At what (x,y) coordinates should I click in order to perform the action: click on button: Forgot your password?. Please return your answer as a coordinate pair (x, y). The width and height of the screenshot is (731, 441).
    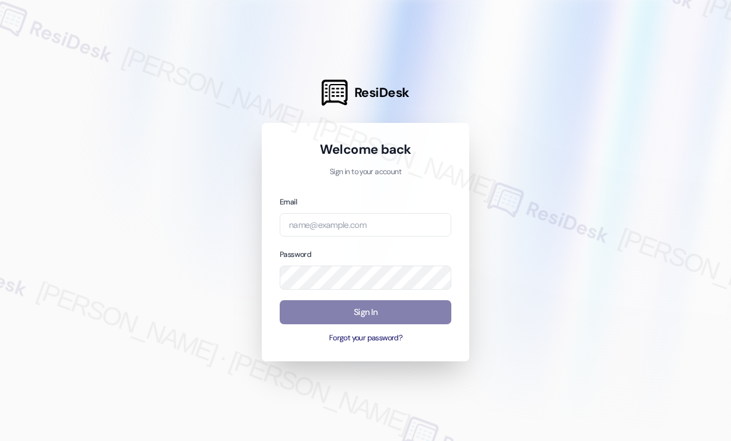
    Looking at the image, I should click on (365, 338).